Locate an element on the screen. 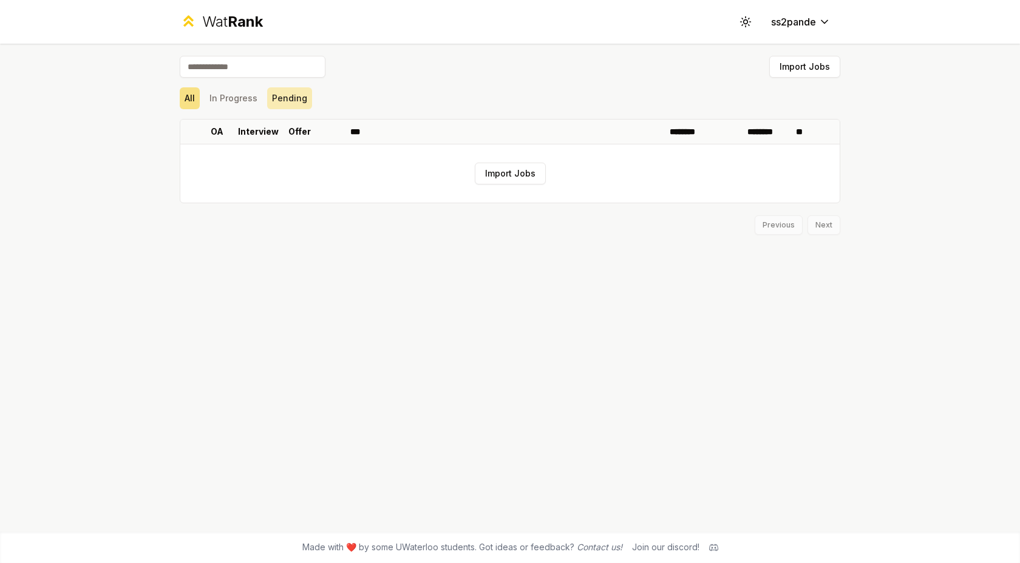  div: Wat is located at coordinates (233, 22).